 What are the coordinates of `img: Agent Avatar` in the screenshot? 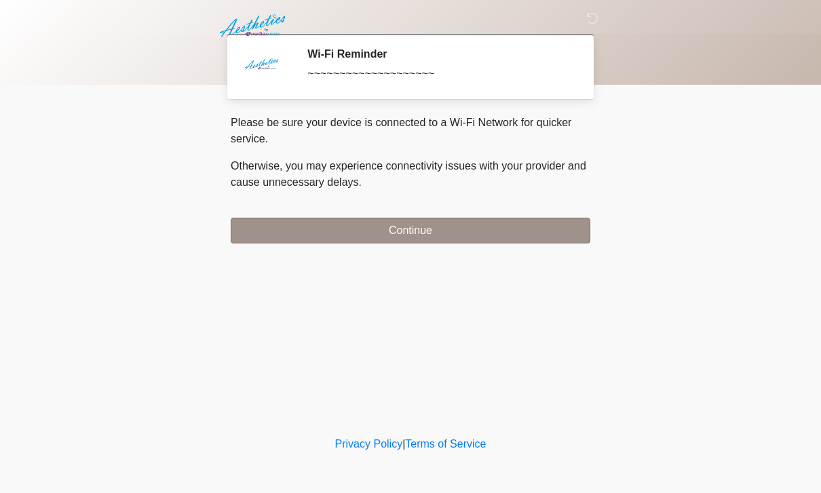 It's located at (261, 68).